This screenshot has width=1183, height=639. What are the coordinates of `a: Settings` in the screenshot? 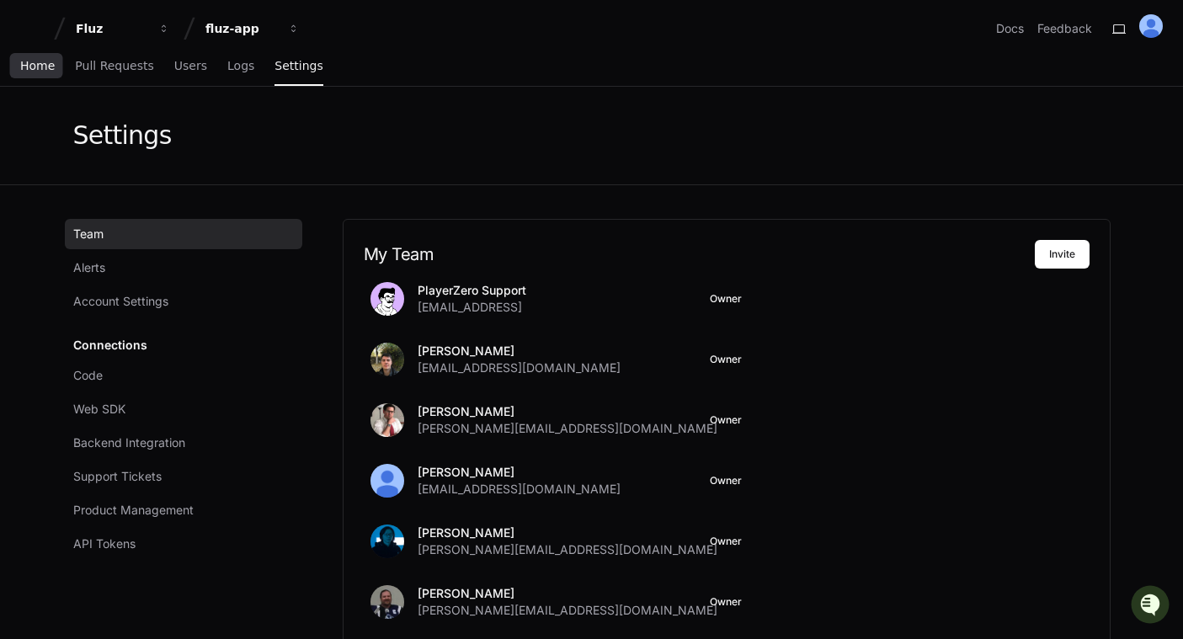 It's located at (298, 66).